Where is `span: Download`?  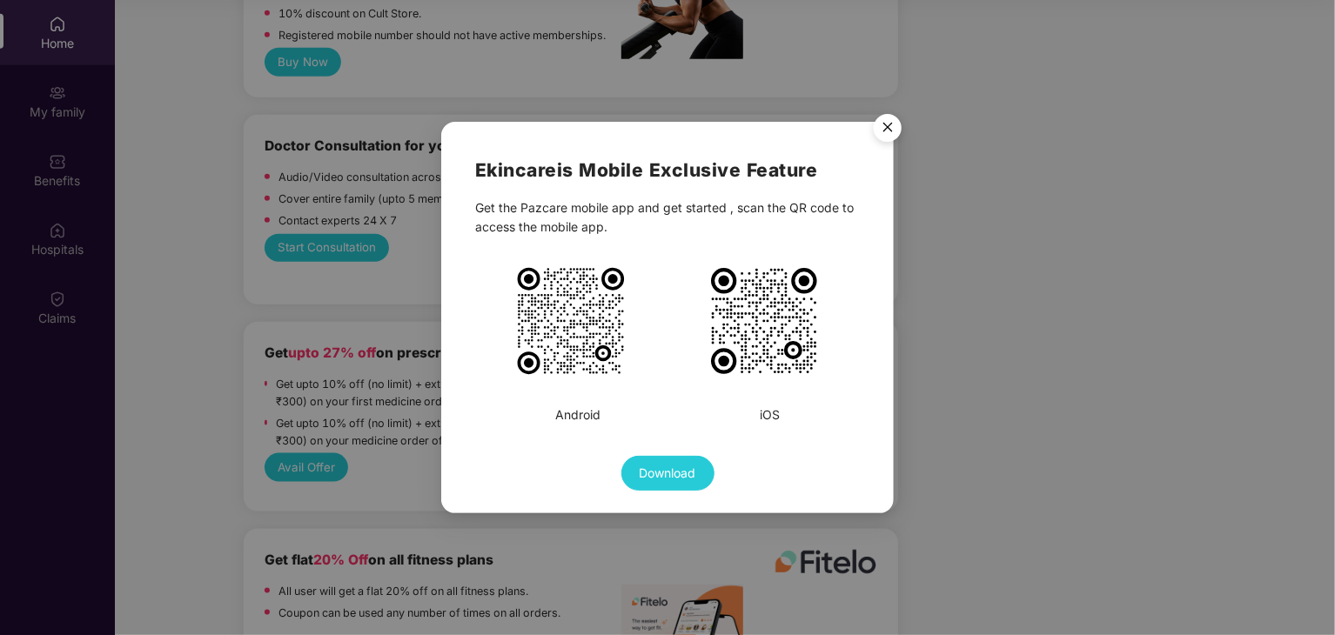 span: Download is located at coordinates (667, 473).